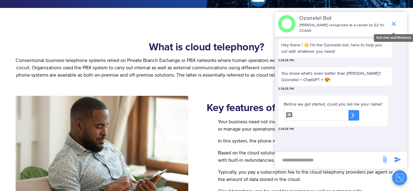  What do you see at coordinates (302, 108) in the screenshot?
I see `h2: Key features of cloud telephony` at bounding box center [302, 108].